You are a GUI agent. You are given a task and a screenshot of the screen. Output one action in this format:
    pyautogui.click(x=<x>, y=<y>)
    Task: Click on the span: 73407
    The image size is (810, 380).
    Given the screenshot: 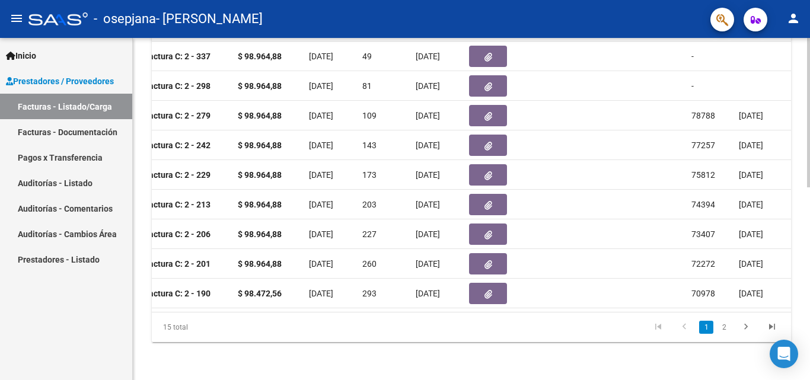 What is the action you would take?
    pyautogui.click(x=703, y=234)
    